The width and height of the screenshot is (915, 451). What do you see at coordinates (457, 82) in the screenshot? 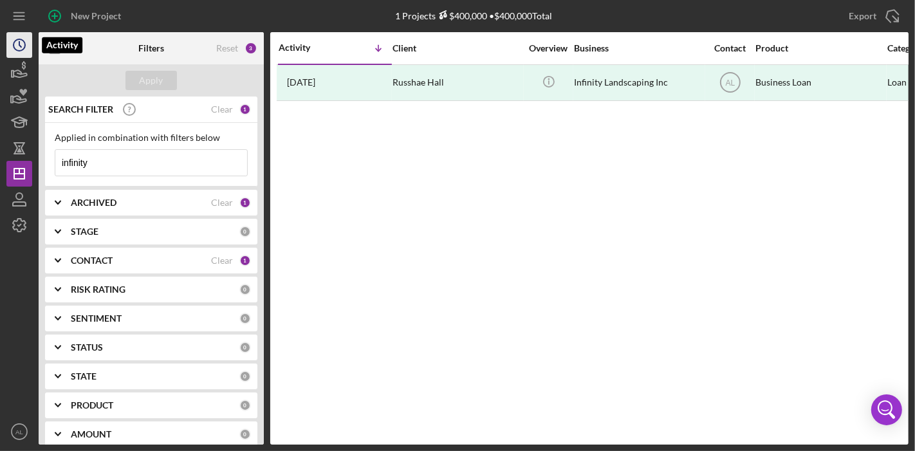
I see `div: Russhae Hall` at bounding box center [457, 82].